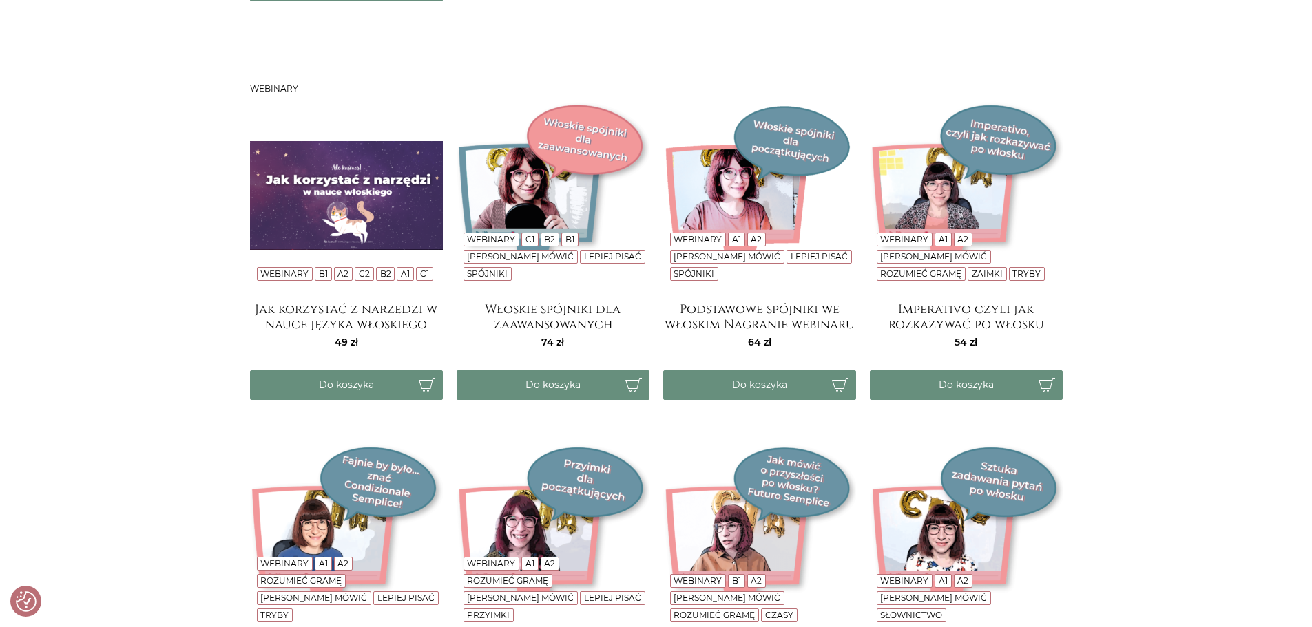 The image size is (1312, 627). What do you see at coordinates (346, 342) in the screenshot?
I see `span: 49` at bounding box center [346, 342].